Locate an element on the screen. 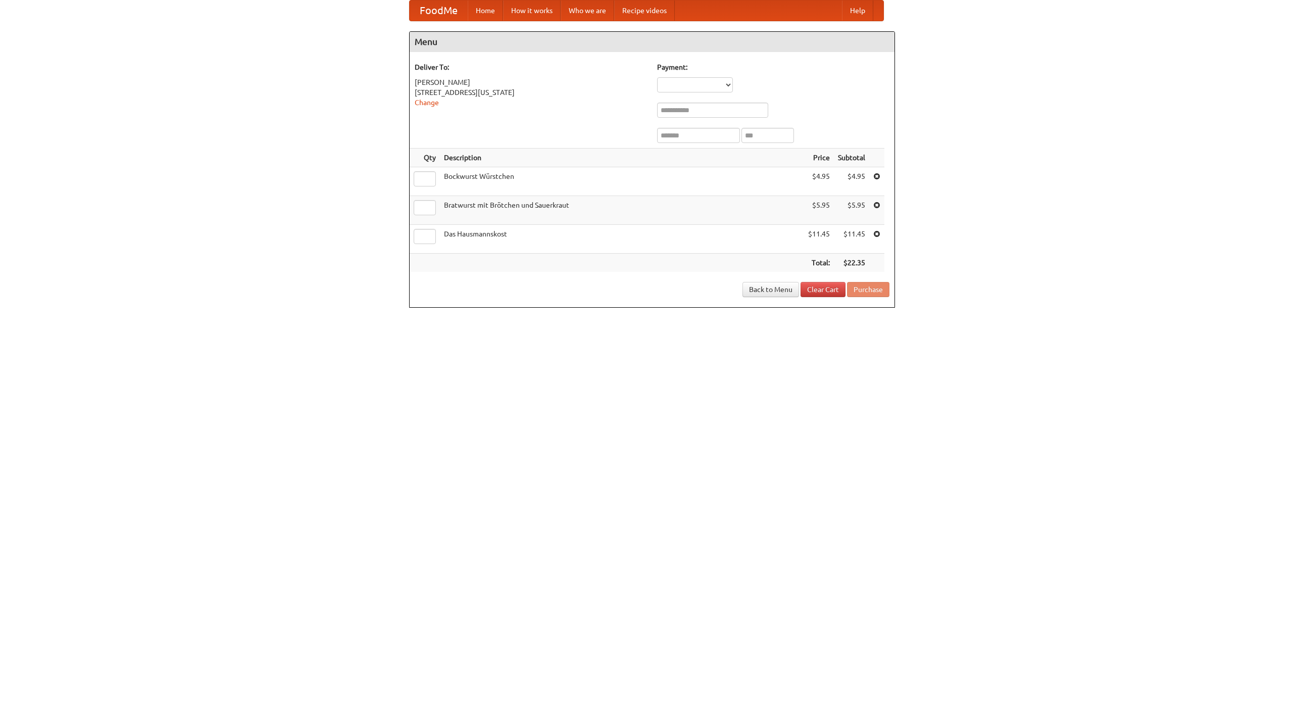  a: Recipe videos is located at coordinates (644, 11).